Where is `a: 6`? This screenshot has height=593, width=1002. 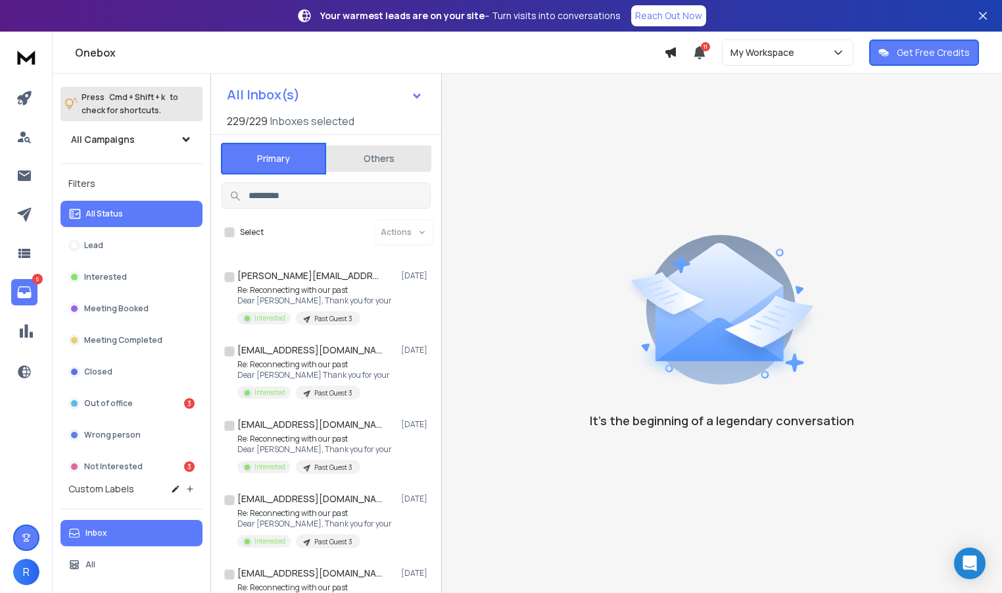 a: 6 is located at coordinates (24, 292).